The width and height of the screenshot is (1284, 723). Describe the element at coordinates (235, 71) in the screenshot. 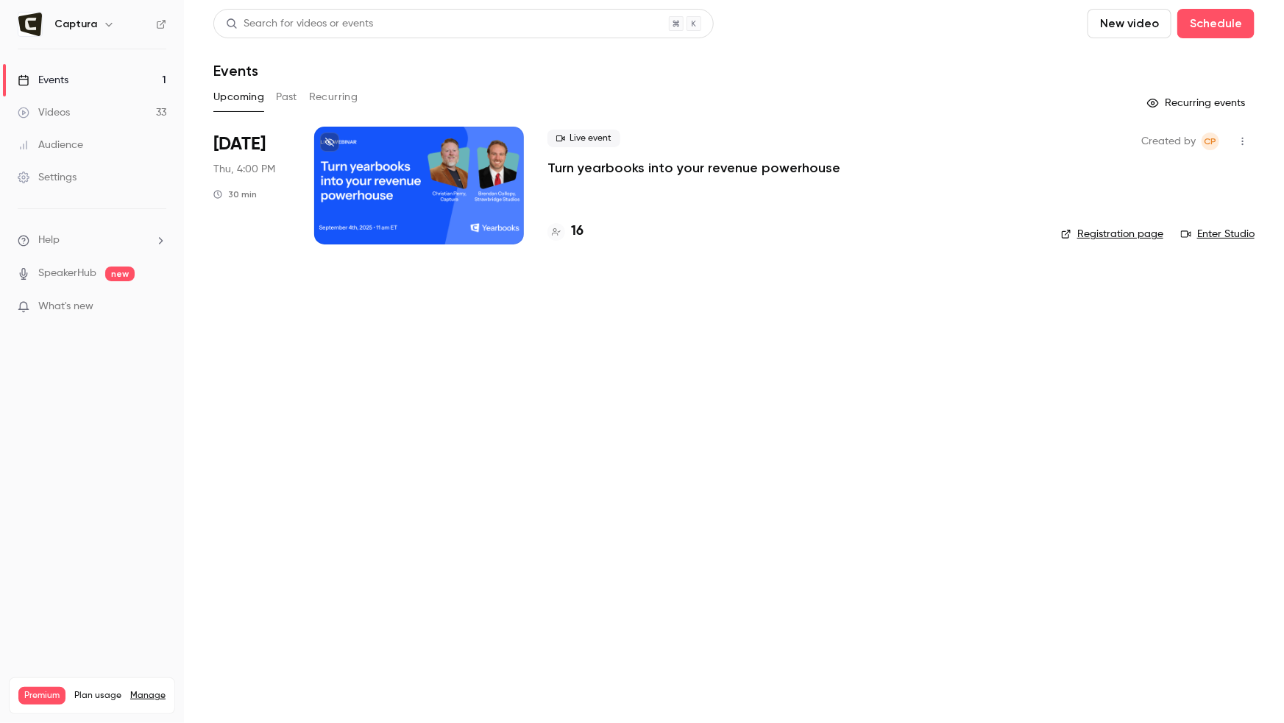

I see `h1: Events` at that location.